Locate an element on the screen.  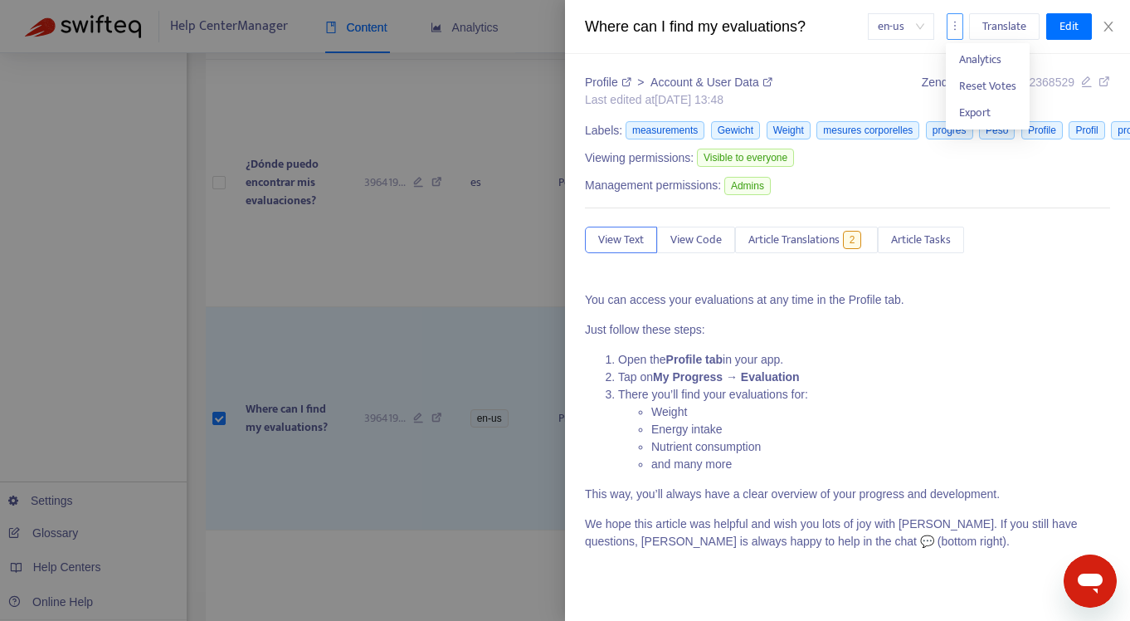
div: Where can I find my evaluations? is located at coordinates (726, 27).